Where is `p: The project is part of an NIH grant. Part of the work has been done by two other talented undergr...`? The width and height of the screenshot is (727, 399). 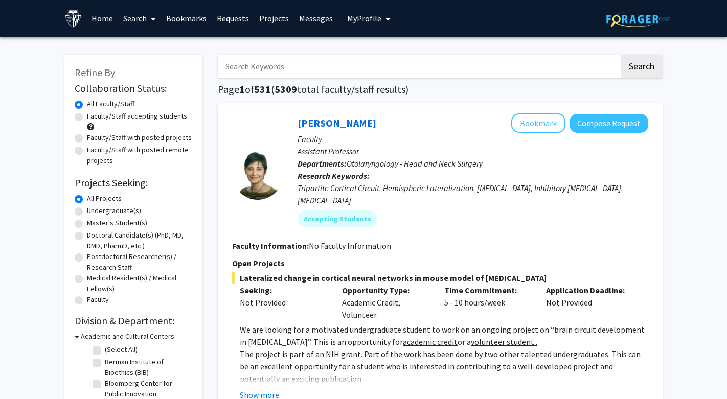 p: The project is part of an NIH grant. Part of the work has been done by two other talented undergr... is located at coordinates (444, 367).